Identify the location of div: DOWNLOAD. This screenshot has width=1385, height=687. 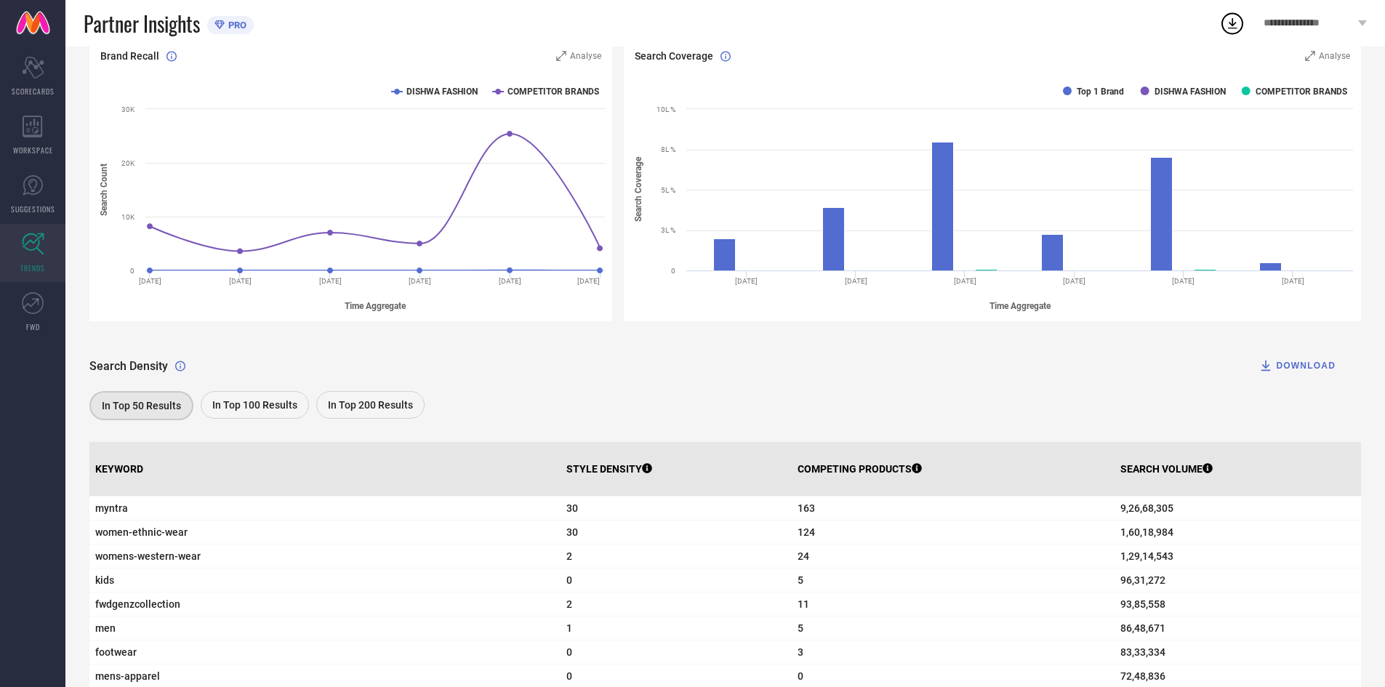
(1297, 366).